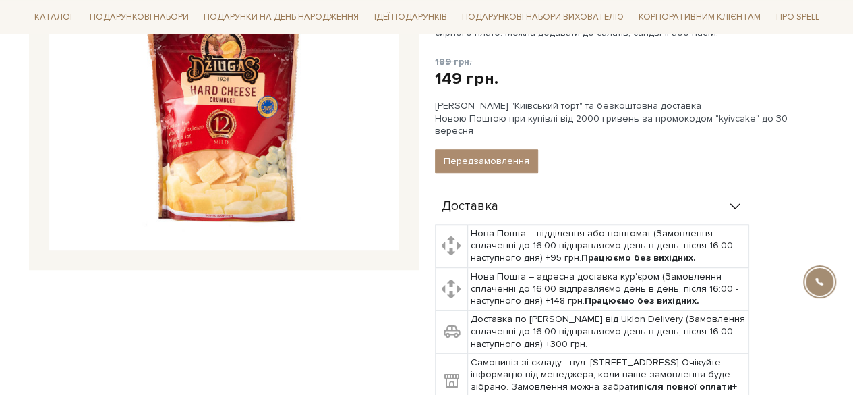  I want to click on td: Нова Пошта – відділення або поштомат (Замовлення сплаченні до 16:00 відправляємо день в день, піс..., so click(608, 246).